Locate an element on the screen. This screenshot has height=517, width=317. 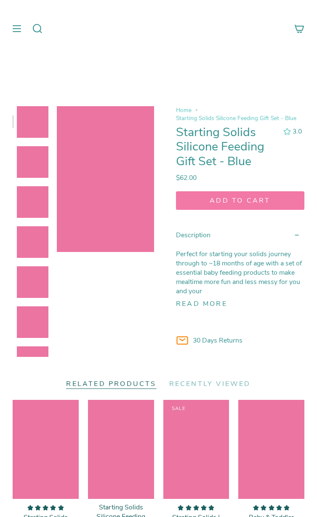
span: 3.0 is located at coordinates (297, 131).